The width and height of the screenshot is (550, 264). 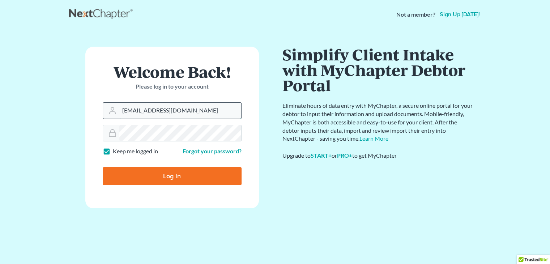 What do you see at coordinates (378, 70) in the screenshot?
I see `h1: Simplify Client Intake with MyChapter Debtor Portal` at bounding box center [378, 70].